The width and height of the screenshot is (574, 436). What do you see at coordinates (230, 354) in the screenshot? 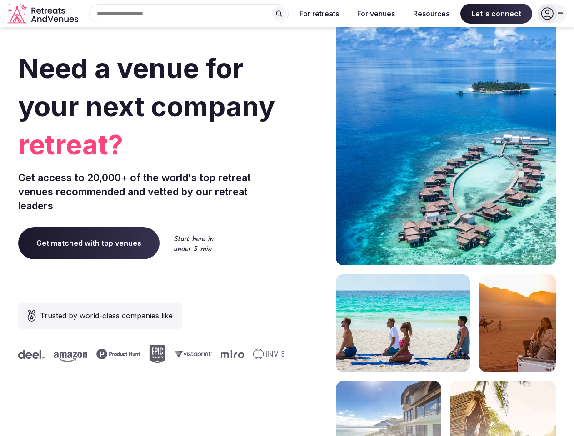
I see `svg: Miro company logo` at bounding box center [230, 354].